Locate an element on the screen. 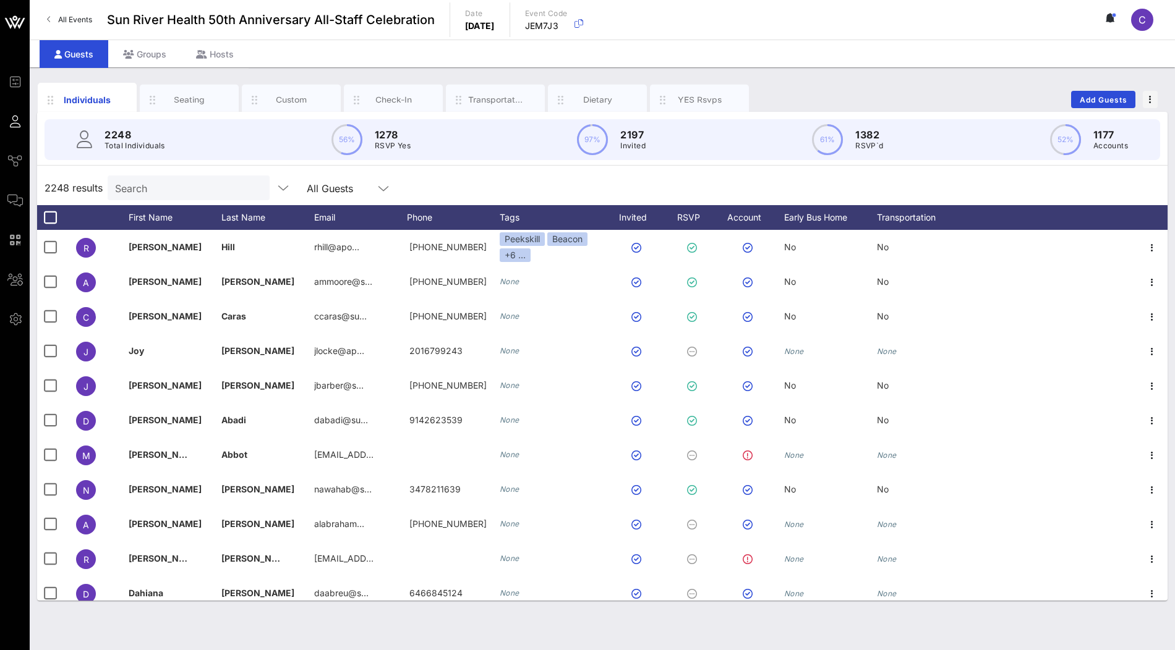  p: Accounts is located at coordinates (1110, 146).